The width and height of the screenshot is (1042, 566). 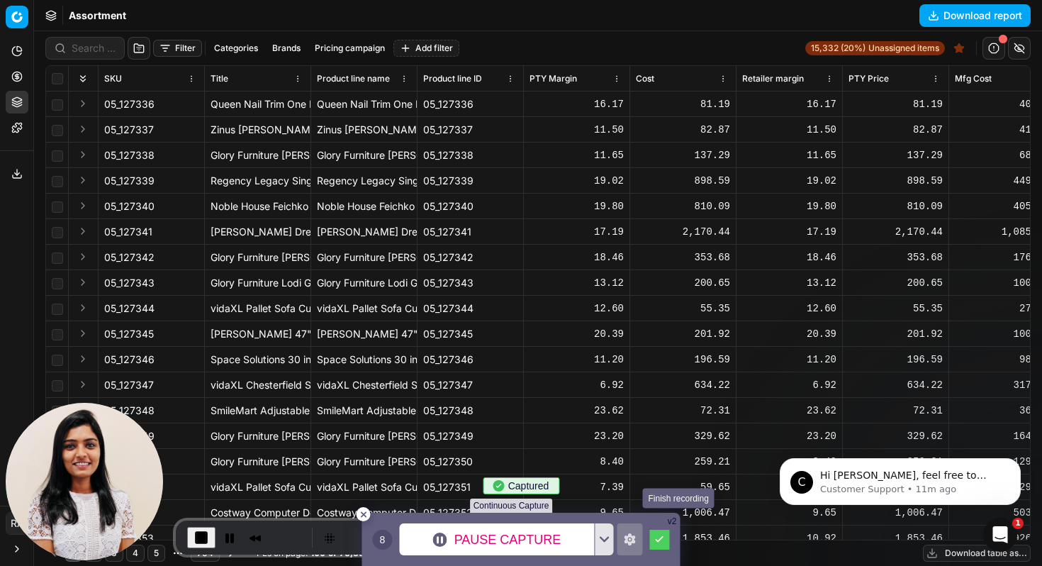 I want to click on div: 05_127350, so click(x=470, y=462).